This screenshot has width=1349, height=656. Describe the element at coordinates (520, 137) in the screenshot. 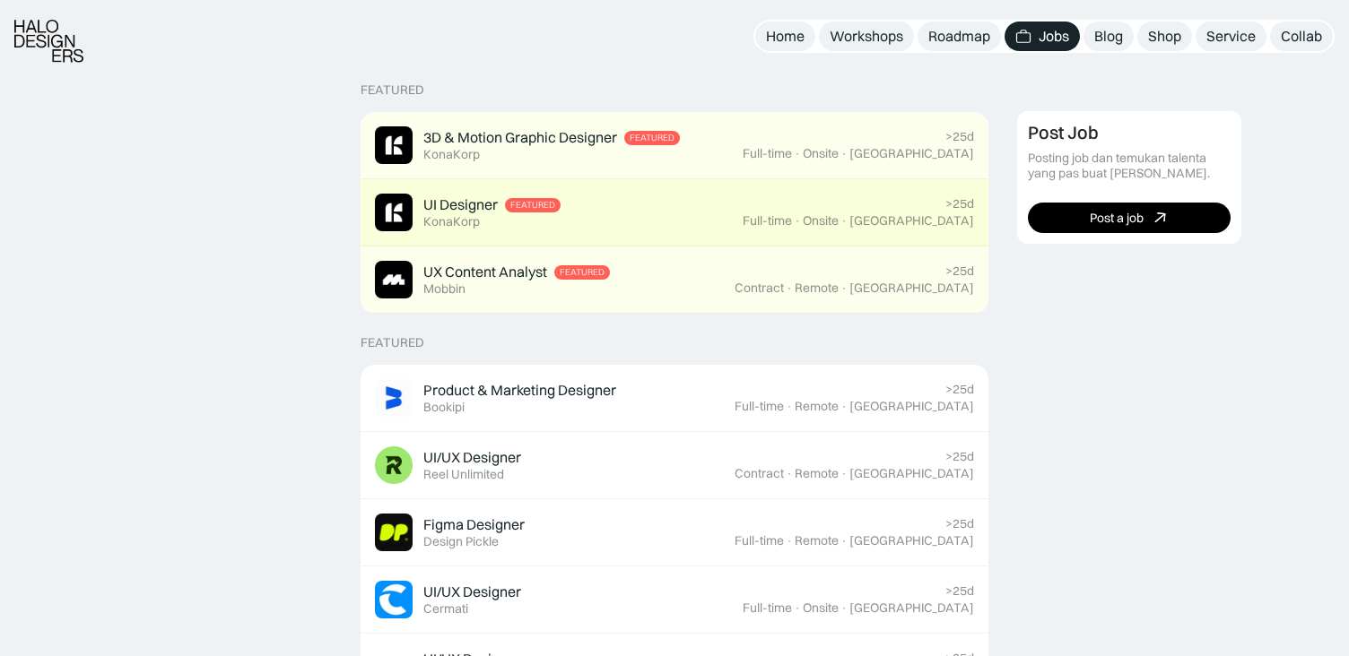

I see `div: 3D & Motion Graphic Designer` at that location.